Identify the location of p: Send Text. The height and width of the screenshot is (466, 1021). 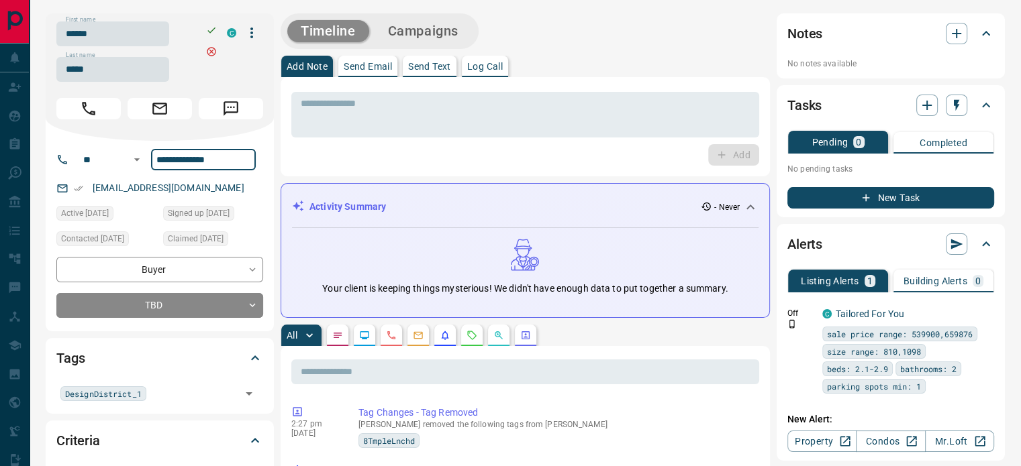
(430, 66).